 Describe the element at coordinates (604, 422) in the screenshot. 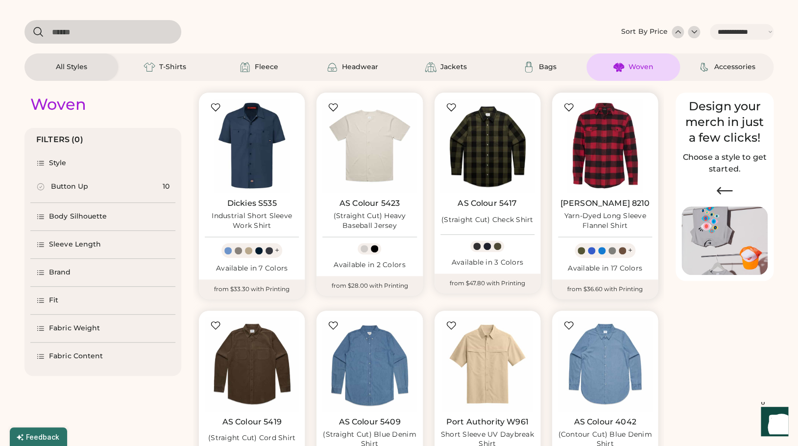

I see `a: AS Colour 4042` at that location.